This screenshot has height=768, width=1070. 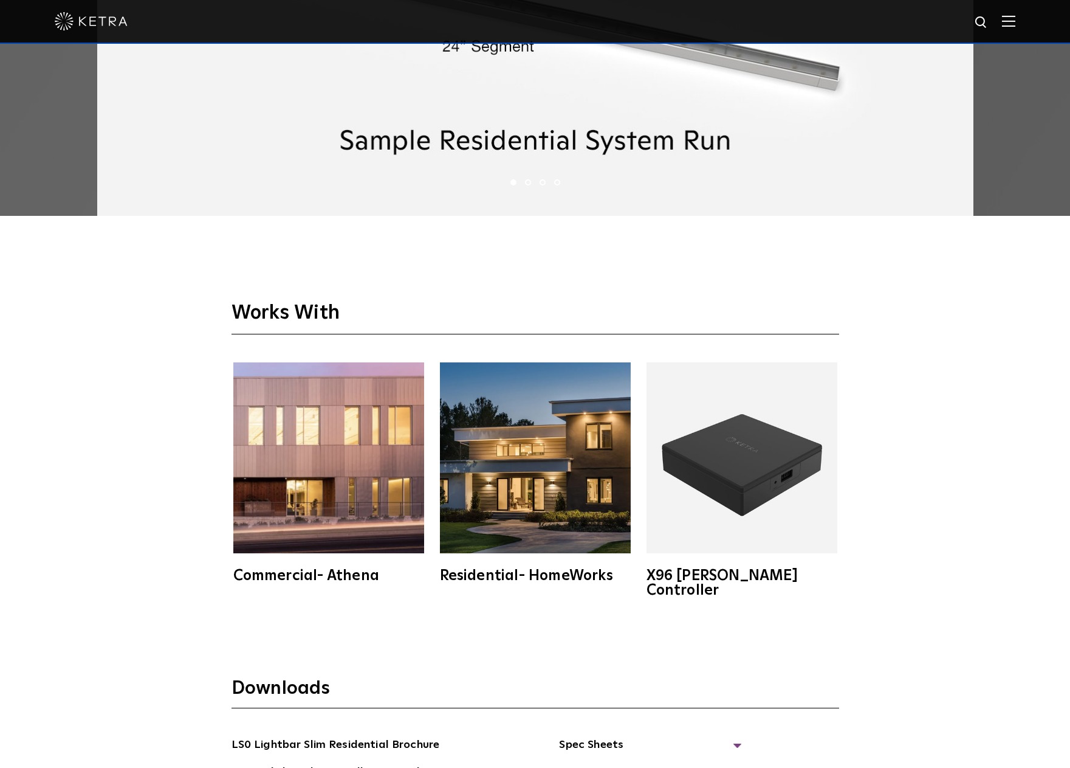 I want to click on img: search icon, so click(x=981, y=22).